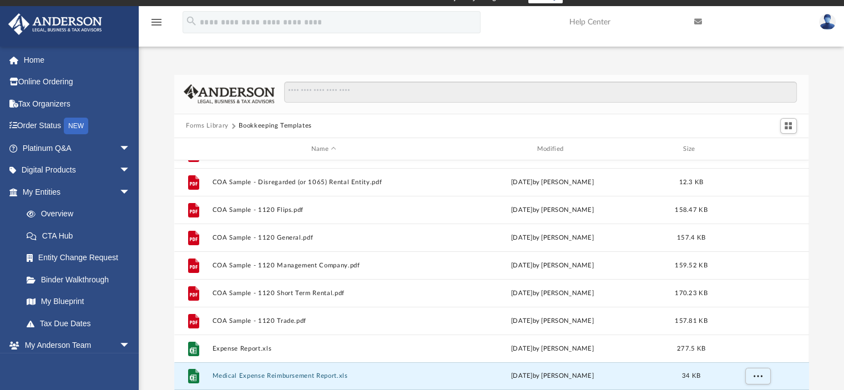  I want to click on button: Switch to Grid View, so click(788, 126).